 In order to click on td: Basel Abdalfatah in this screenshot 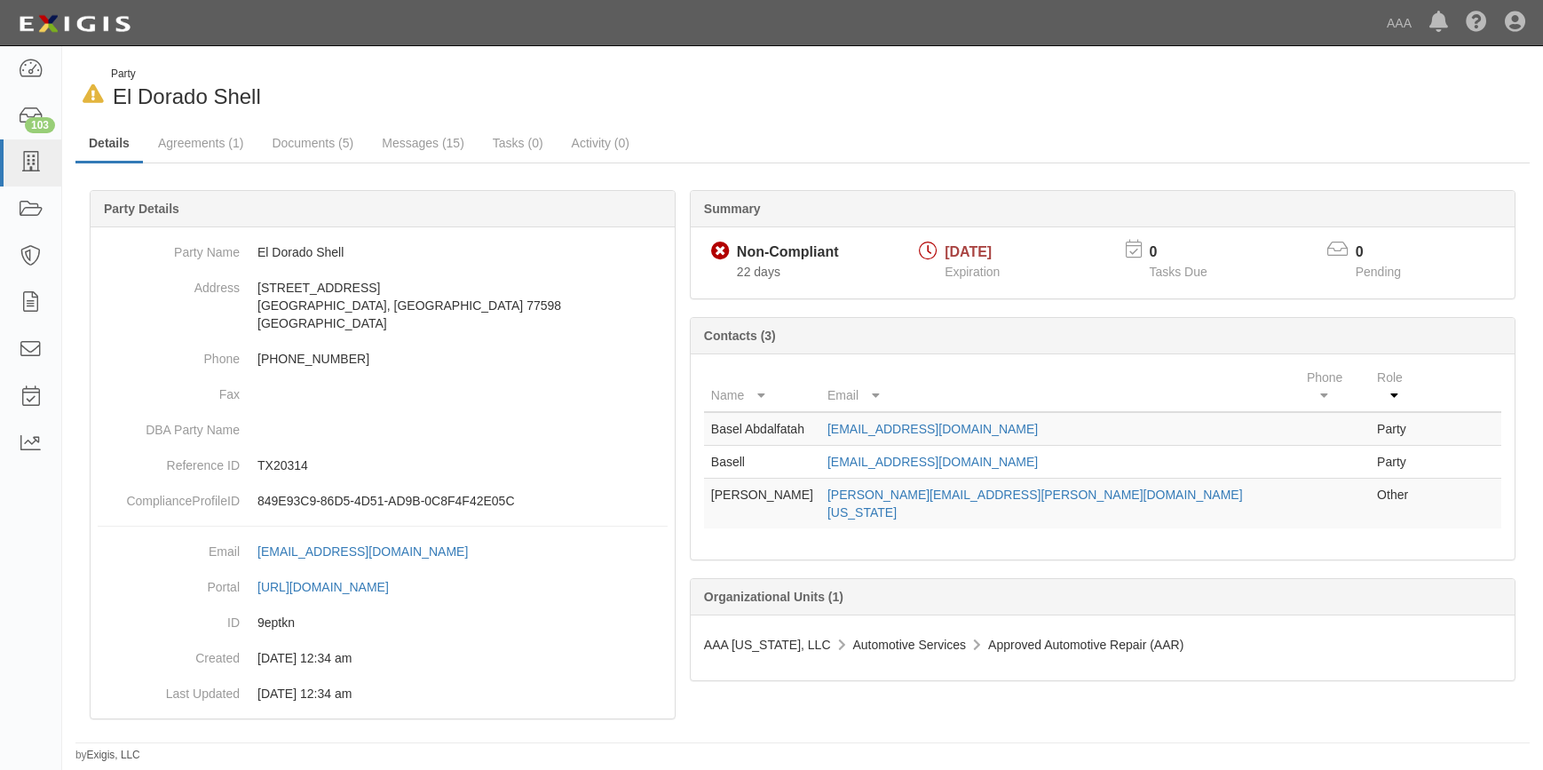, I will do `click(762, 429)`.